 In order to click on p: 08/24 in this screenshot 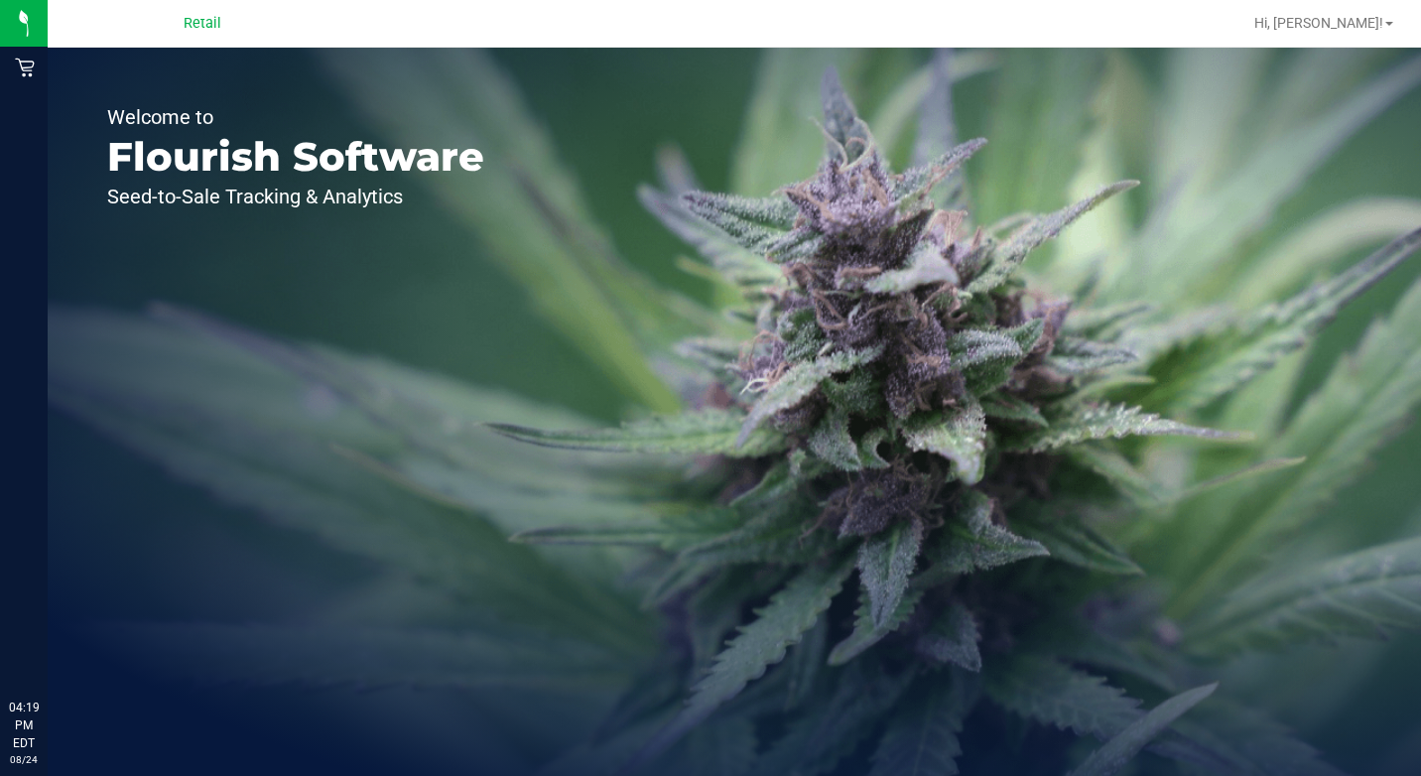, I will do `click(24, 759)`.